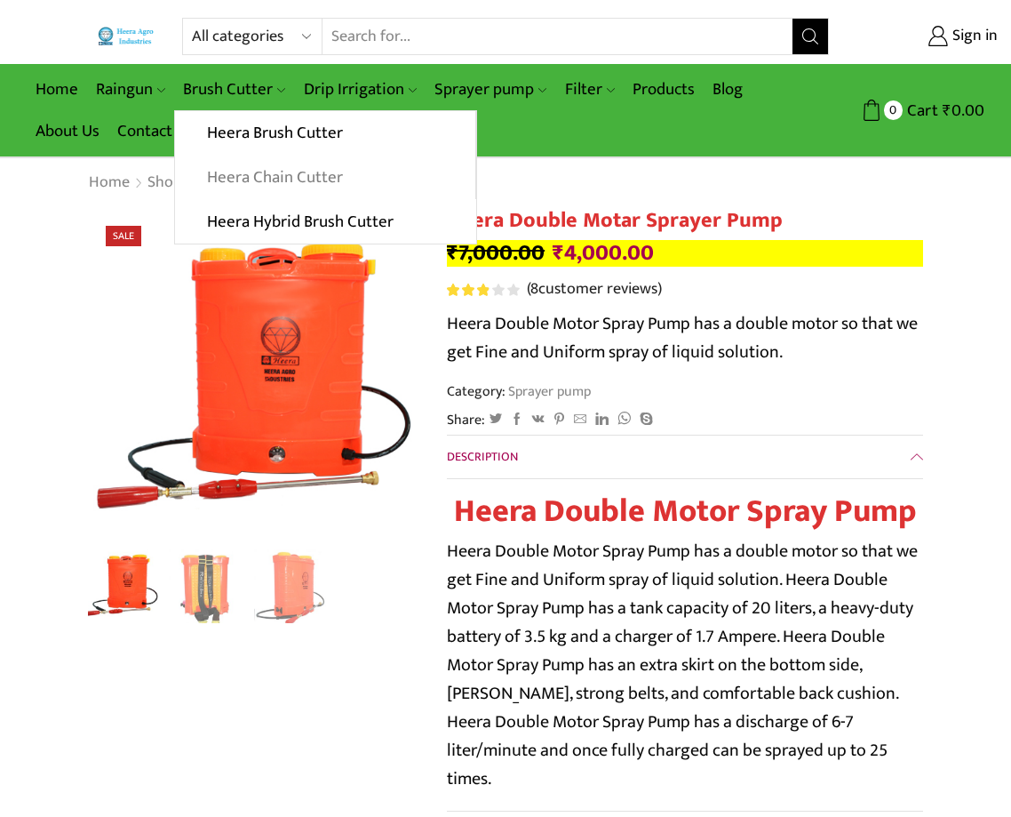 The image size is (1011, 817). What do you see at coordinates (325, 221) in the screenshot?
I see `a: Heera Hybrid Brush Cutter` at bounding box center [325, 221].